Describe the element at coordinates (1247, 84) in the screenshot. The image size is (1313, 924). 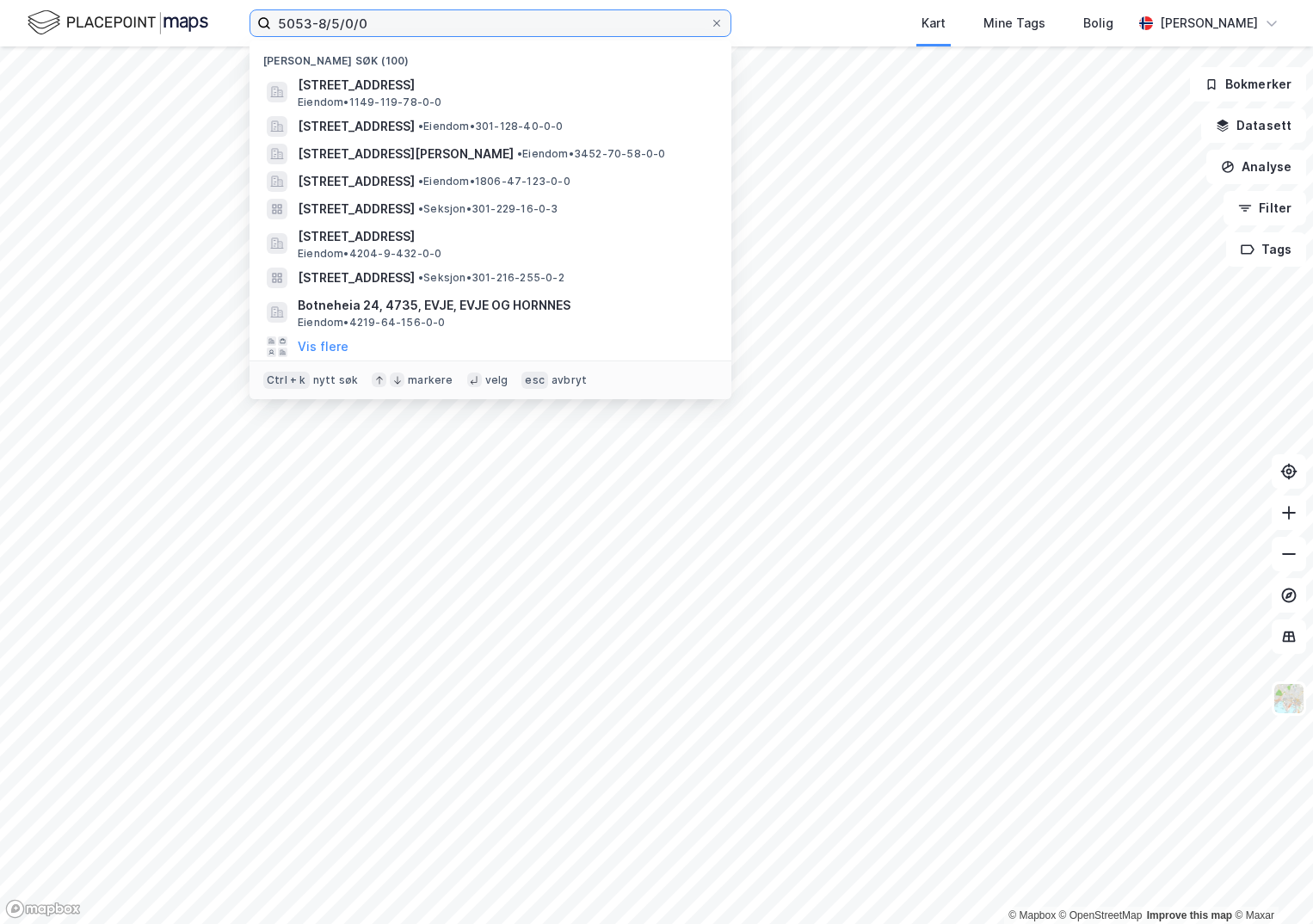
I see `button: Bokmerker` at that location.